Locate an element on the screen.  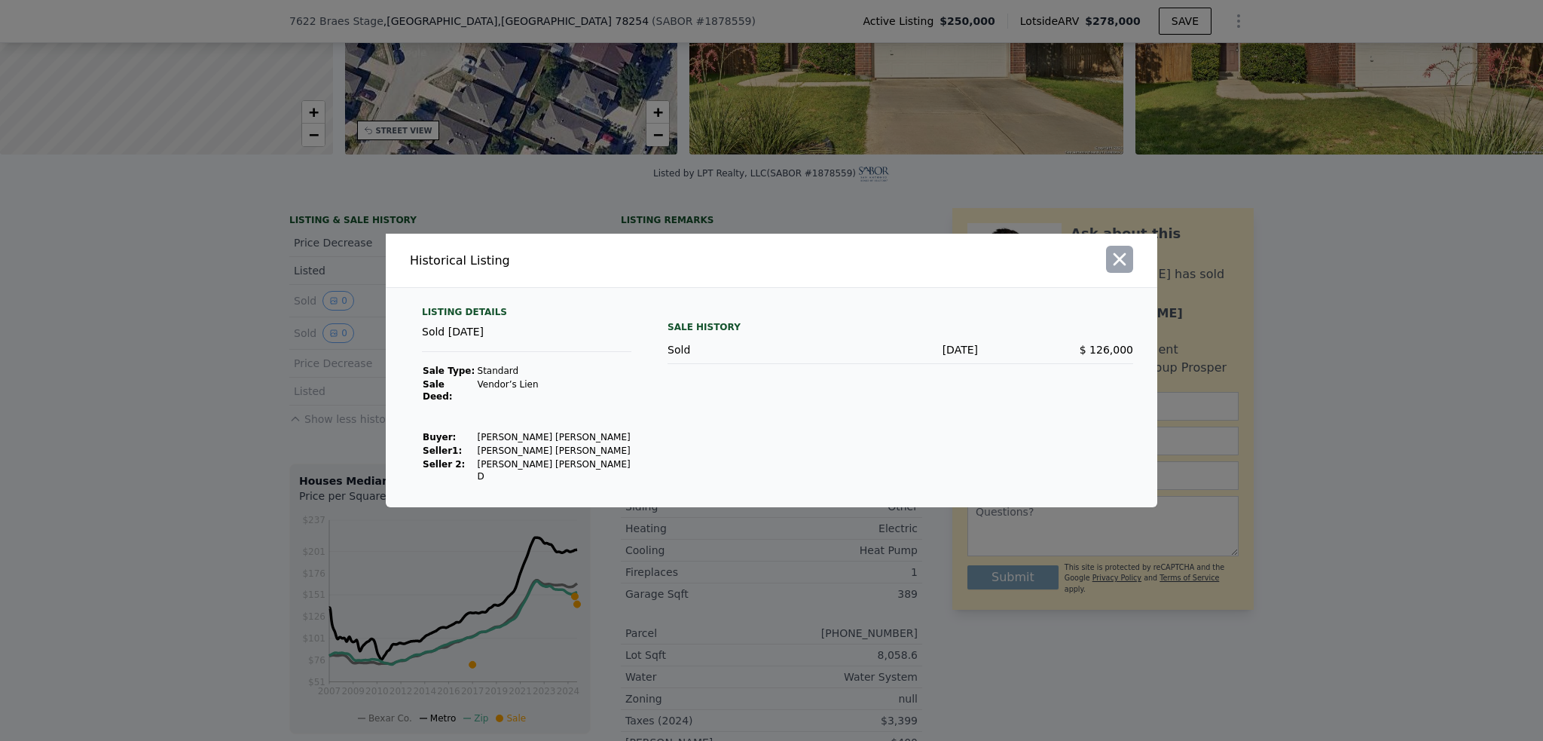
div: Sold is located at coordinates (745, 350).